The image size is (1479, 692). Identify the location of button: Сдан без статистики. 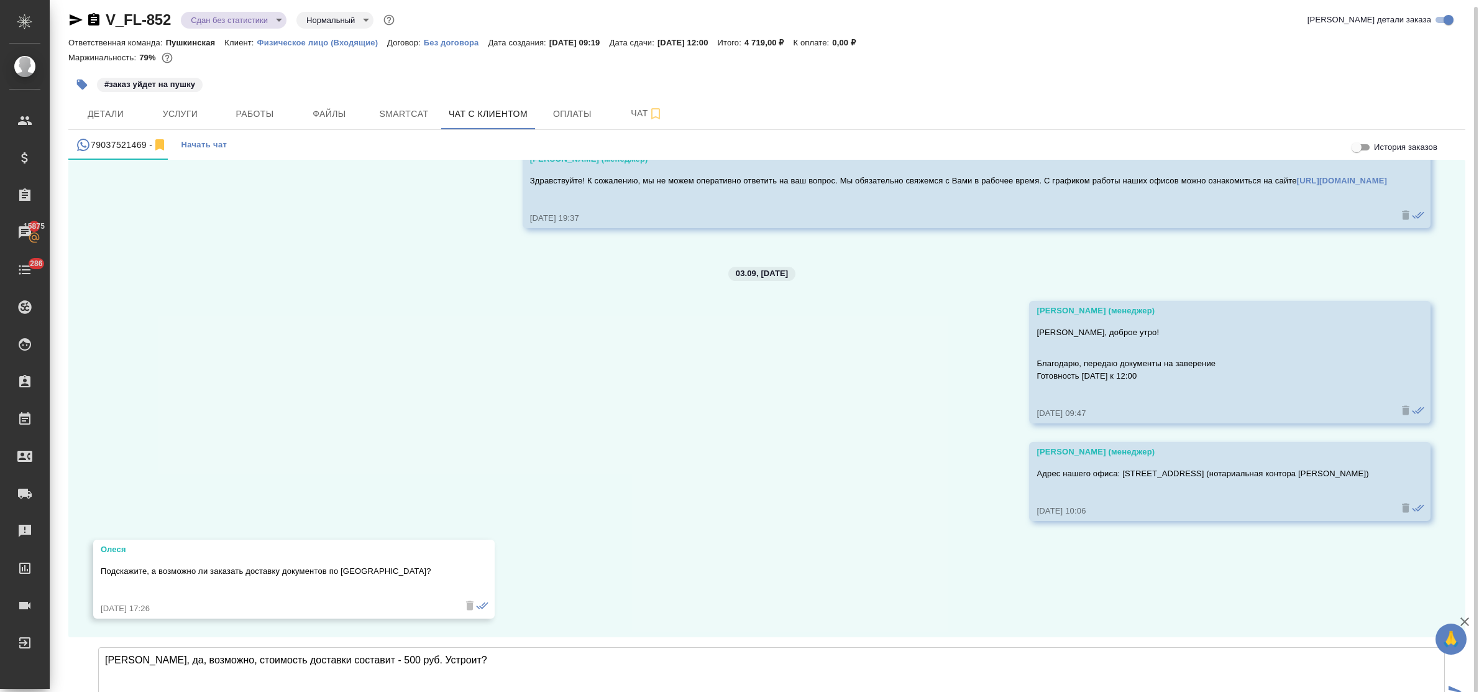
(229, 20).